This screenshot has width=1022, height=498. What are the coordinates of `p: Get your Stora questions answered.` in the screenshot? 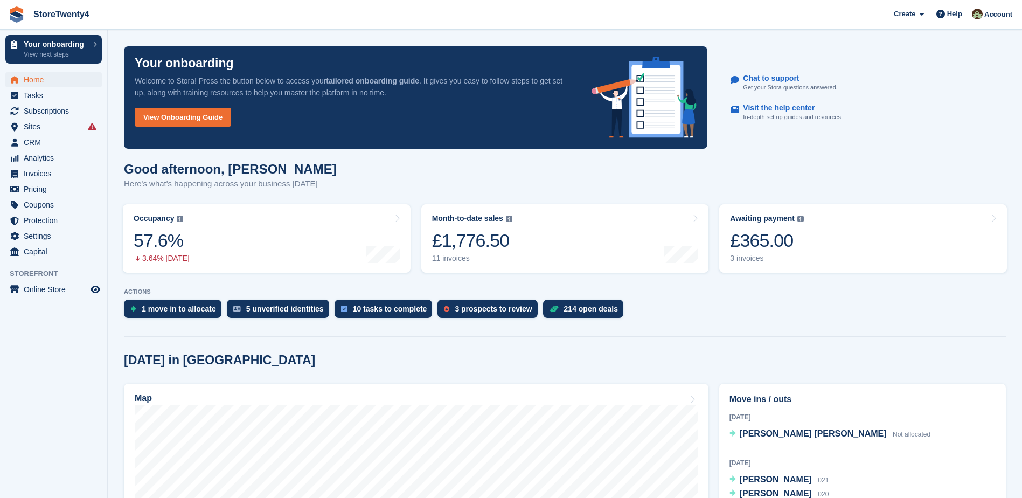 It's located at (790, 87).